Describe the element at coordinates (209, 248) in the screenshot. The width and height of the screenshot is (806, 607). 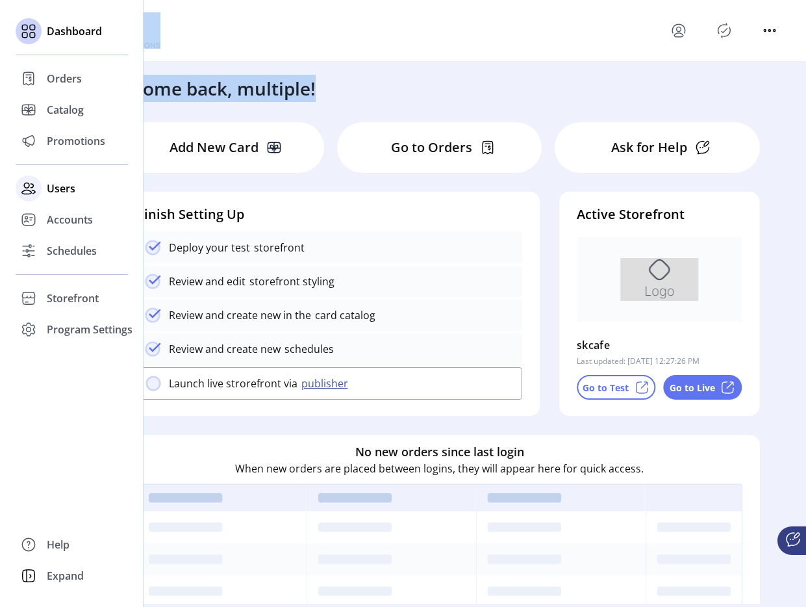
I see `p: Deploy your test` at that location.